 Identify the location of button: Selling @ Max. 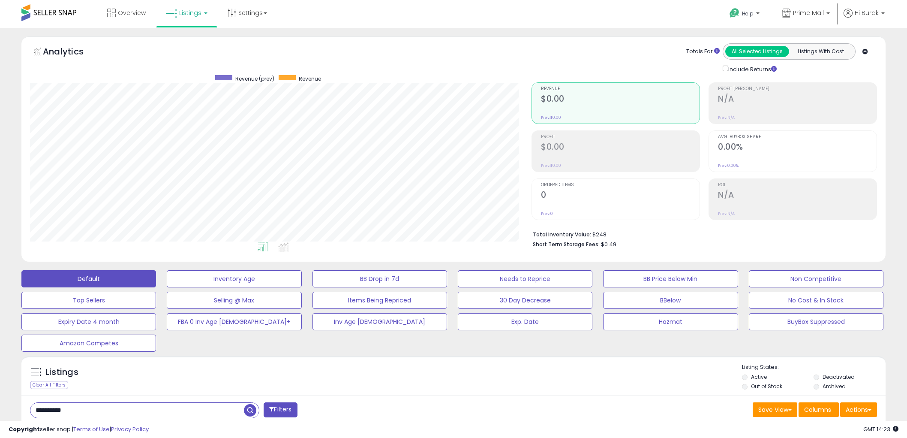
(234, 300).